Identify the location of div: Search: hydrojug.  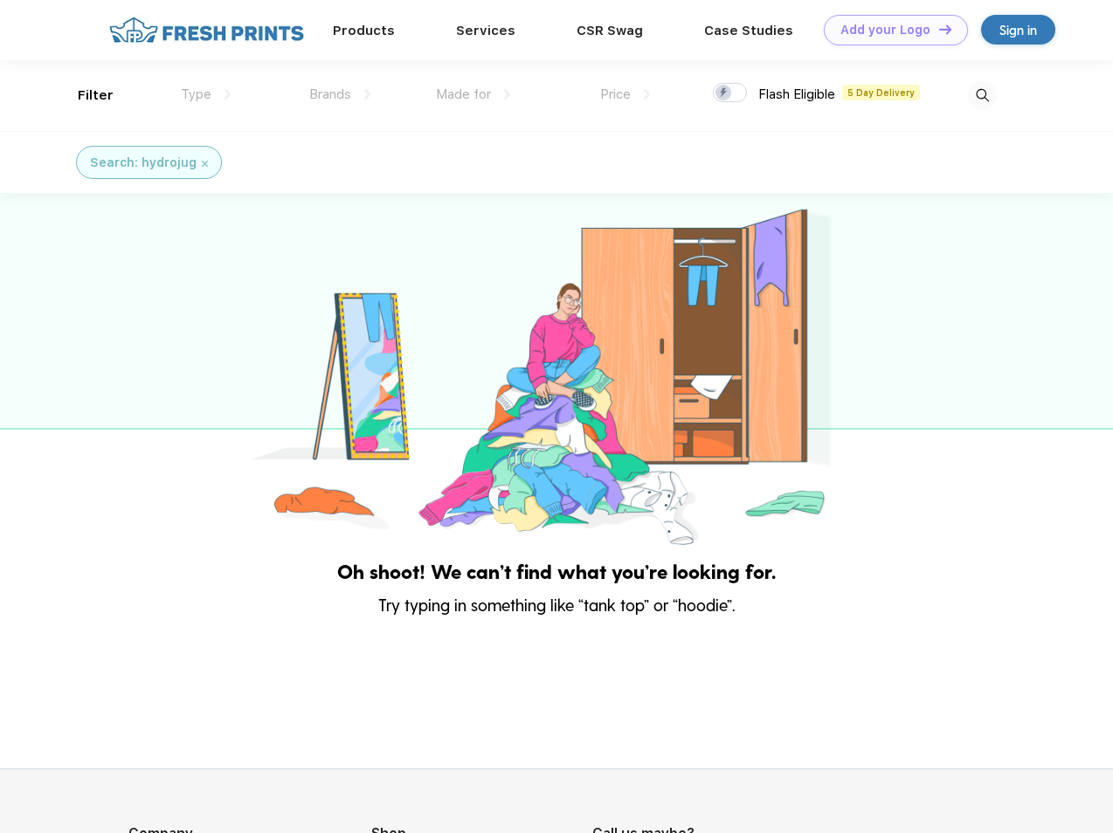
(143, 162).